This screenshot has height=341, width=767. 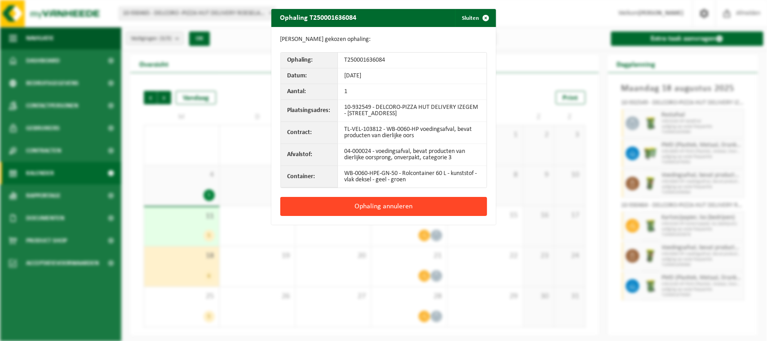 What do you see at coordinates (412, 92) in the screenshot?
I see `td: 1` at bounding box center [412, 92].